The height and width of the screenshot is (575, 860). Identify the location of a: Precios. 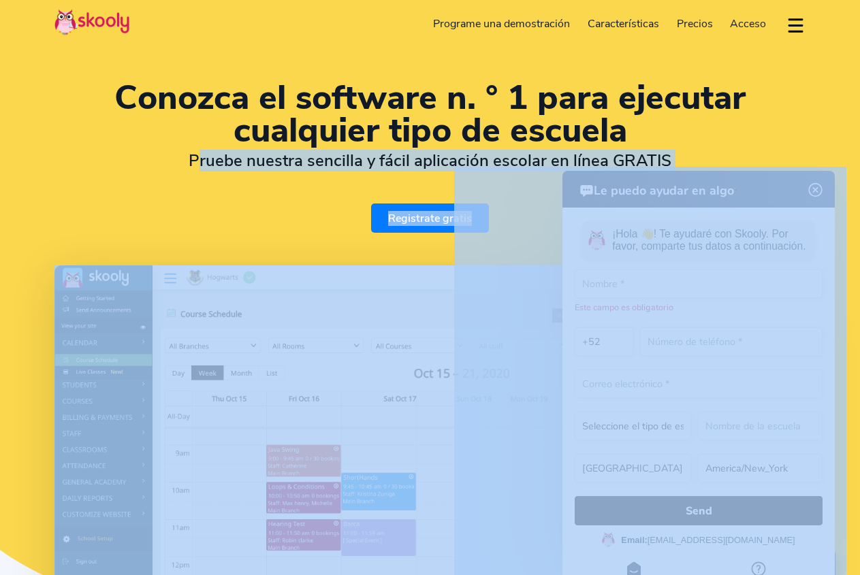
(694, 24).